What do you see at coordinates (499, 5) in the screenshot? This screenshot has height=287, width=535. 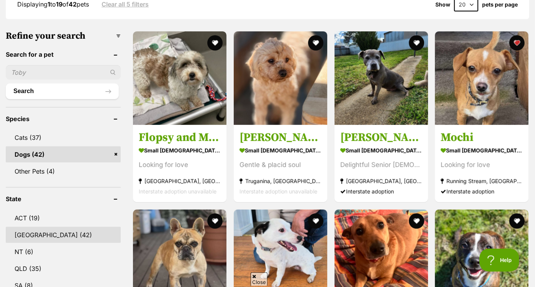 I see `label: pets per page` at bounding box center [499, 5].